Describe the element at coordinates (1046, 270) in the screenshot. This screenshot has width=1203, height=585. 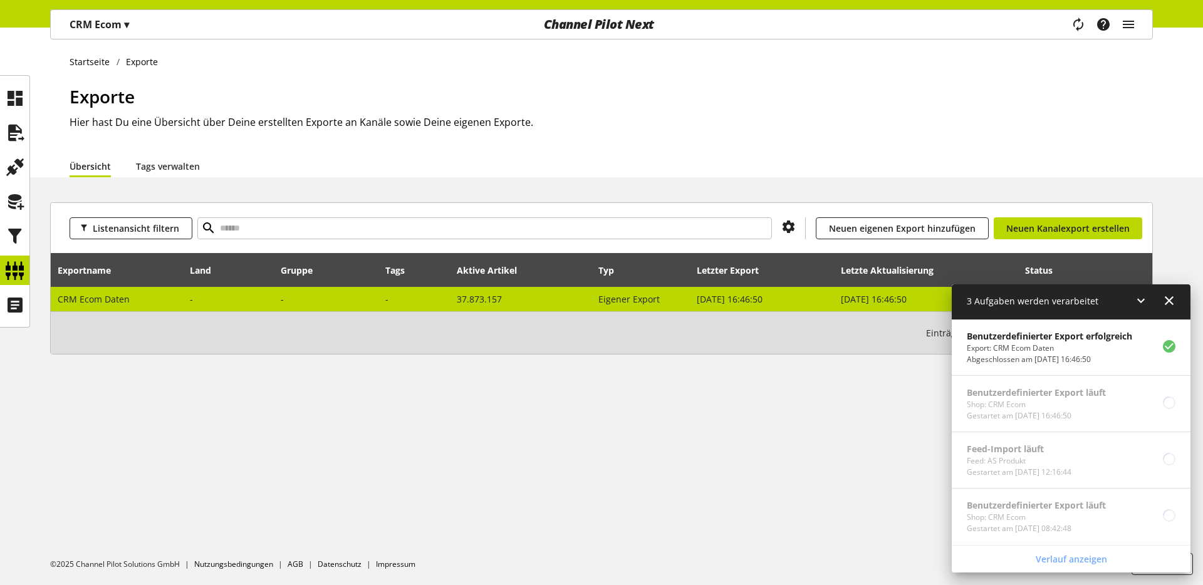
I see `div: Status` at that location.